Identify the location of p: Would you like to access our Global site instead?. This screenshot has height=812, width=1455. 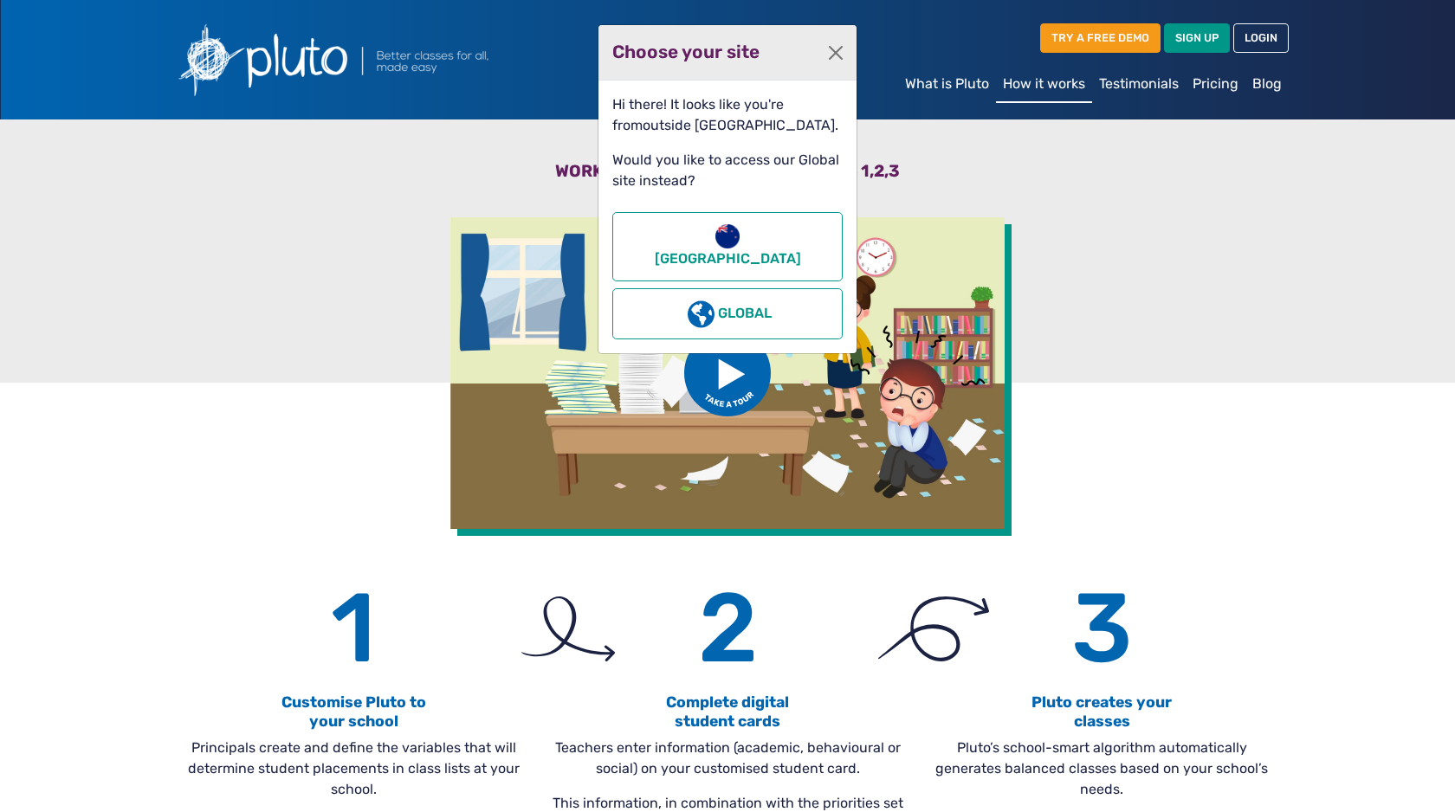
(727, 171).